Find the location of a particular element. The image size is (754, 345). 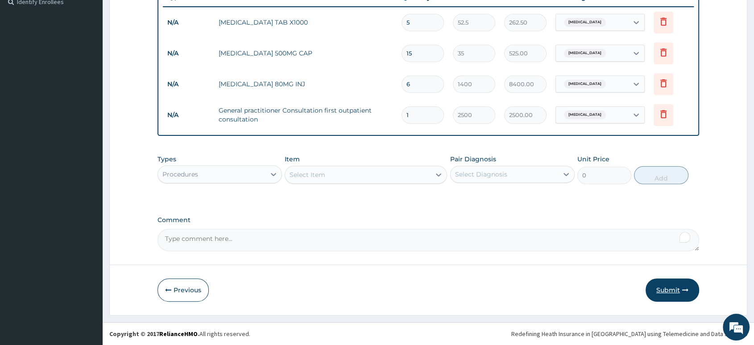

button: Previous is located at coordinates (183, 290).